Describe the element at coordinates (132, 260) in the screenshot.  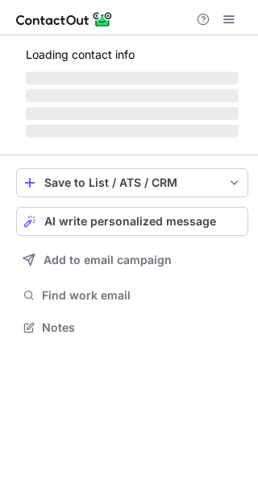
I see `button: Add to email campaign` at that location.